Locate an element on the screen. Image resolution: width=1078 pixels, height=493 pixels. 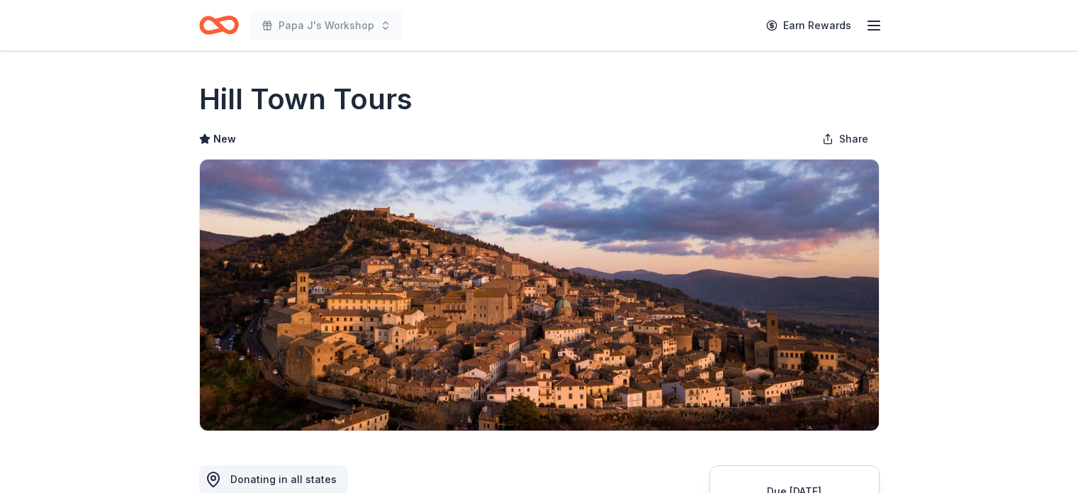
h1: Hill Town Tours is located at coordinates (306, 99).